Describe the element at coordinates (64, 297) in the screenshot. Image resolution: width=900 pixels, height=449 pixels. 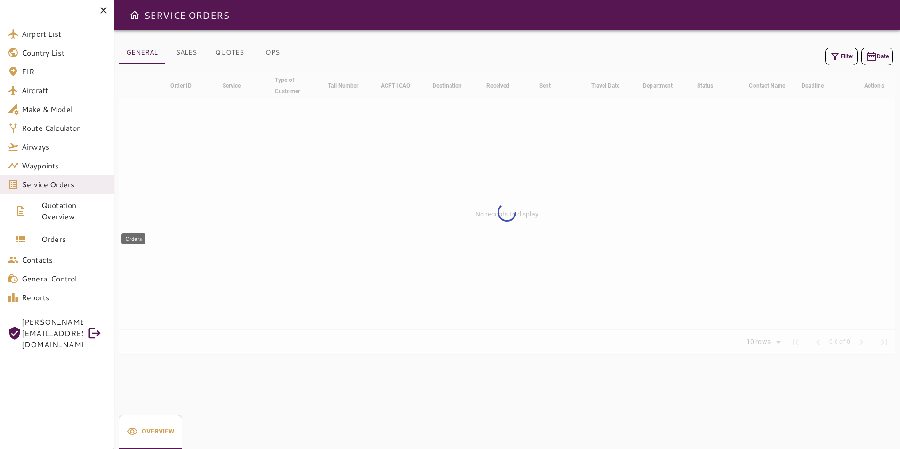
I see `span: Reports` at that location.